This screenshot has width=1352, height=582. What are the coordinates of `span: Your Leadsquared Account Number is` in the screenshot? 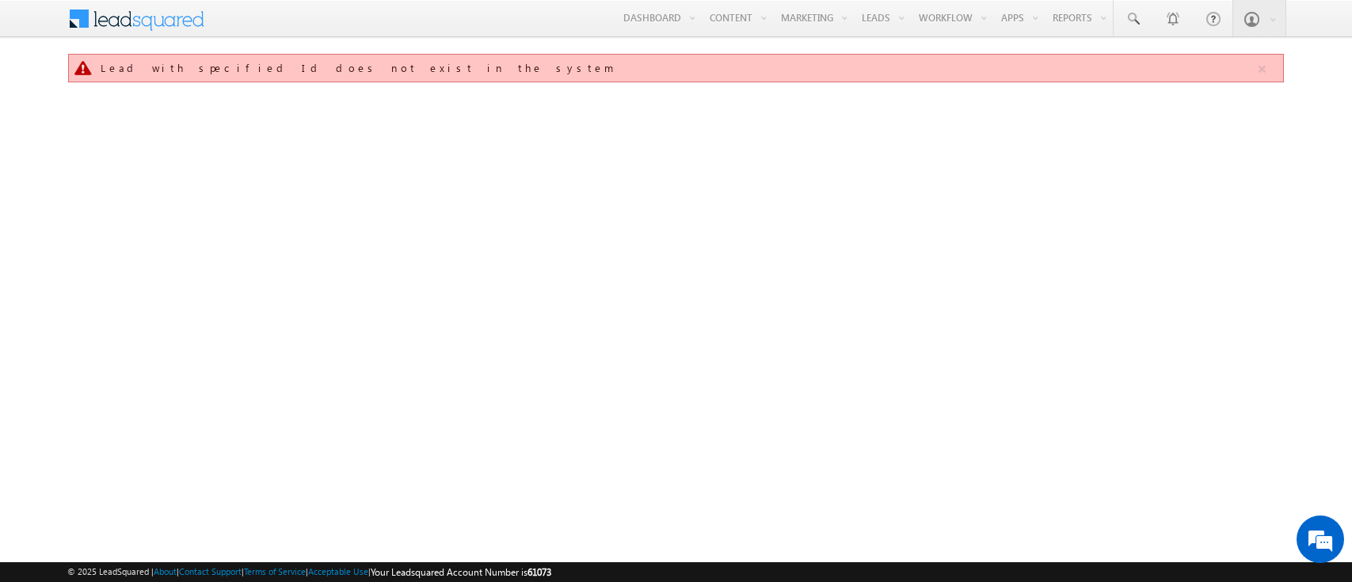 It's located at (461, 572).